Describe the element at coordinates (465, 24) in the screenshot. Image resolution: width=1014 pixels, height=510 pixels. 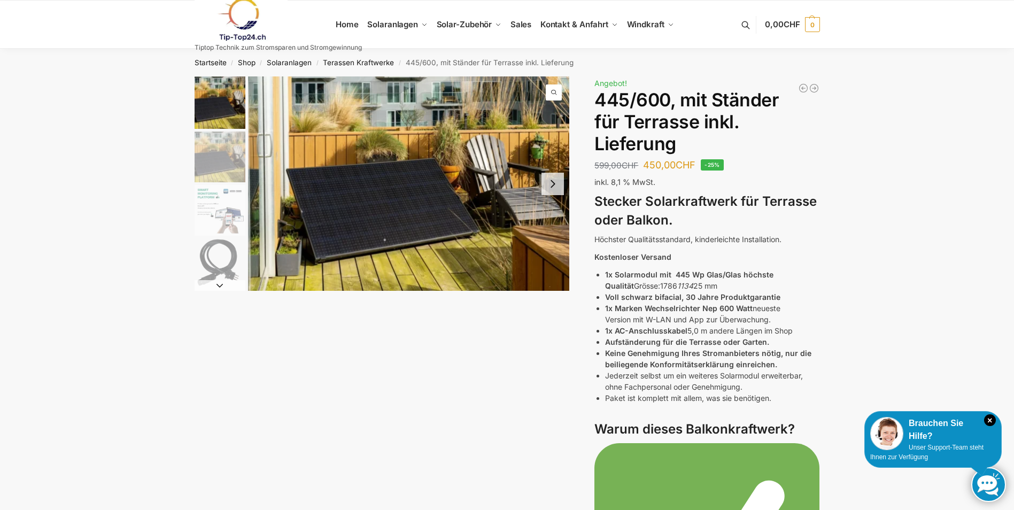
I see `span: Solar-Zubehör` at that location.